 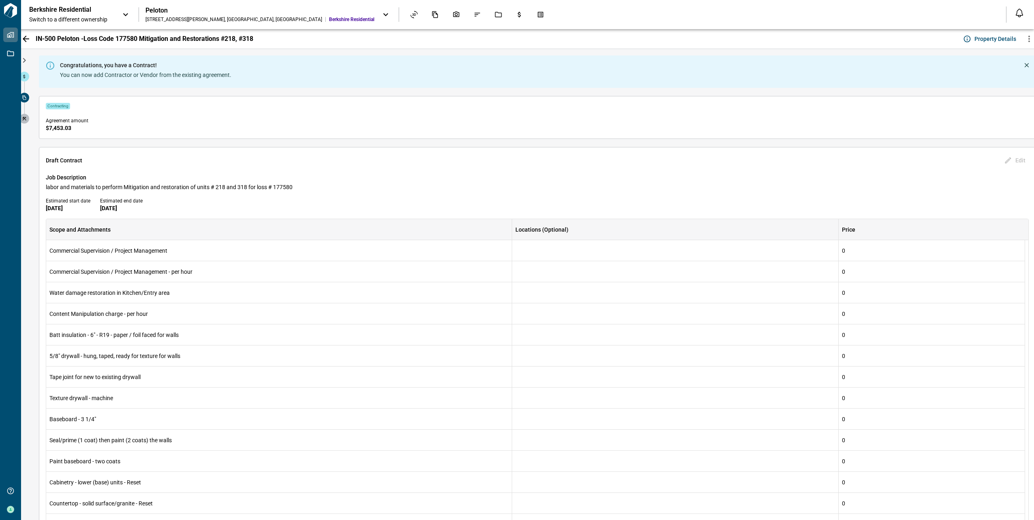 What do you see at coordinates (145, 75) in the screenshot?
I see `span: You can now add Contractor or Vendor from the existing agreement.` at bounding box center [145, 75].